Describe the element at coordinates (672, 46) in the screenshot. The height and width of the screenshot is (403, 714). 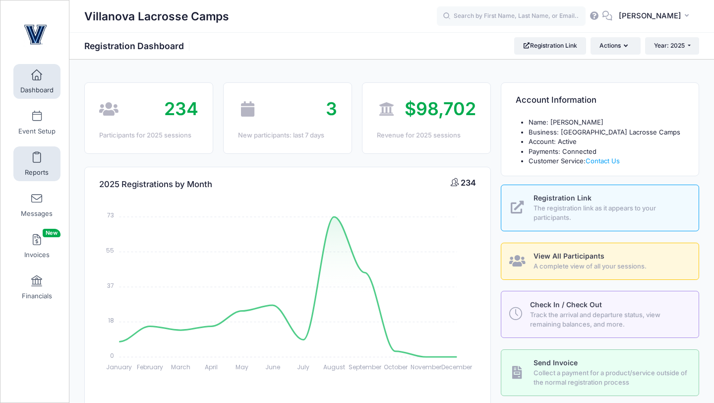
I see `button: Year: 2025` at that location.